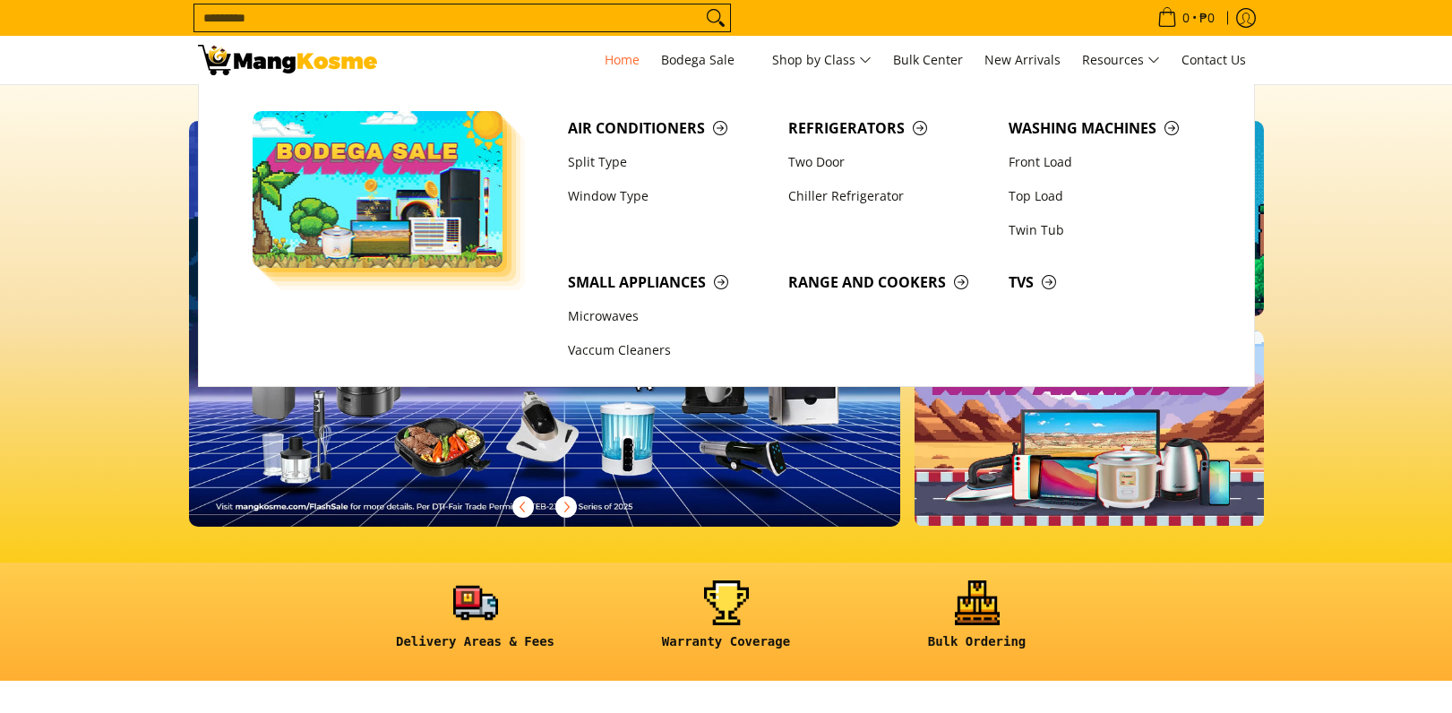  What do you see at coordinates (726, 622) in the screenshot?
I see `a: <h6><strong>Warranty Coverage</strong></h6>` at bounding box center [726, 622].